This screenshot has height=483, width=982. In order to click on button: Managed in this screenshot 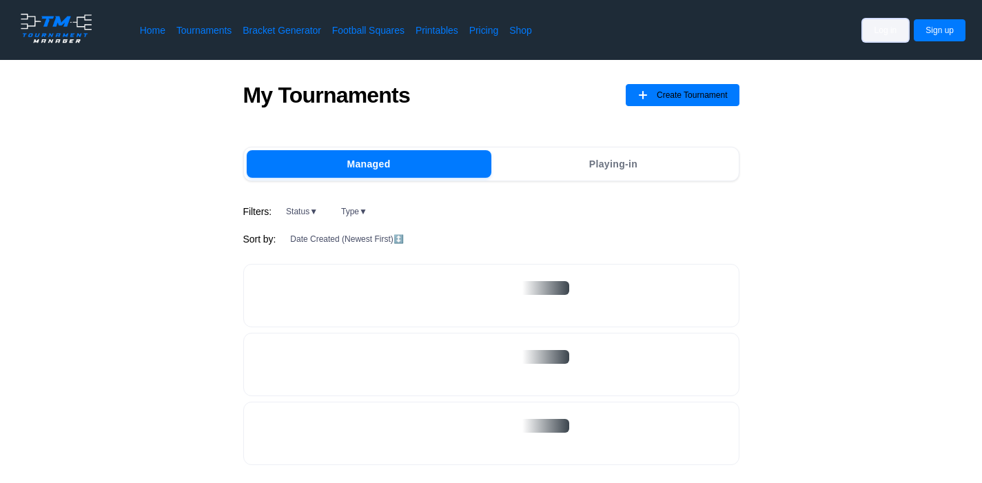, I will do `click(369, 164)`.